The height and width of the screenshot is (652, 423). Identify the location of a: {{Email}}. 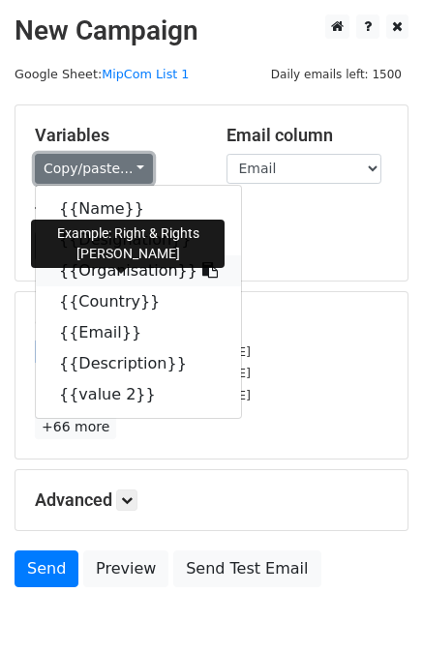
(138, 333).